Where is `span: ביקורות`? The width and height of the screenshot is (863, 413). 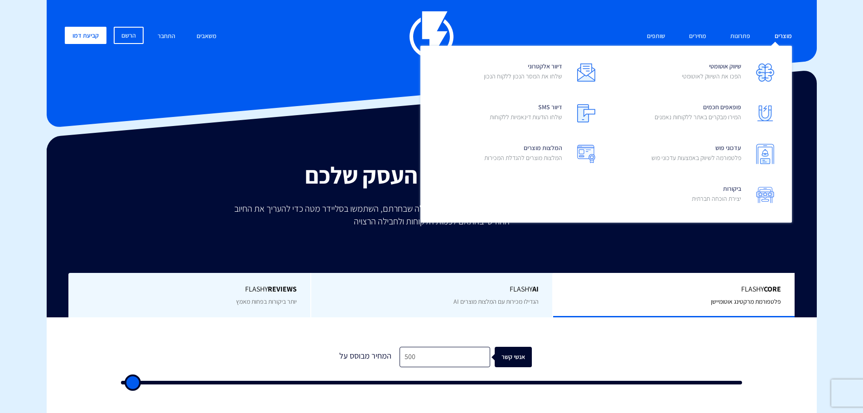
span: ביקורות is located at coordinates (716, 194).